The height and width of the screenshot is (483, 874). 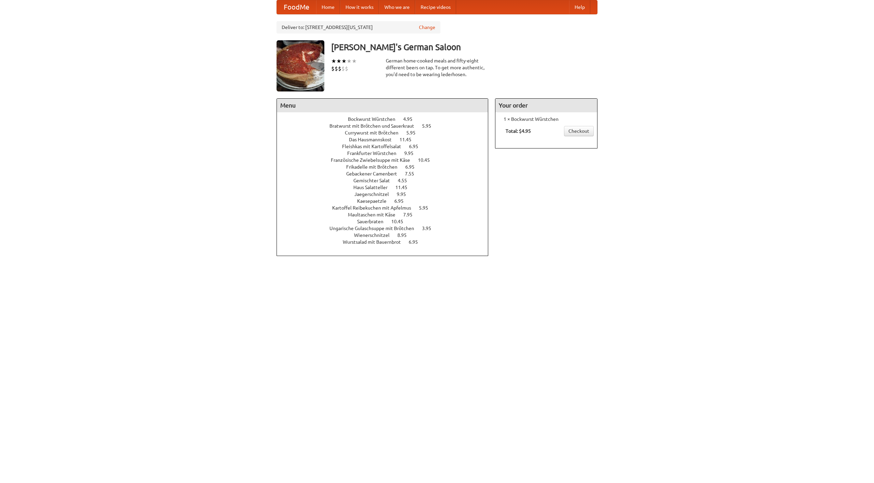 What do you see at coordinates (359, 7) in the screenshot?
I see `a: How it works` at bounding box center [359, 7].